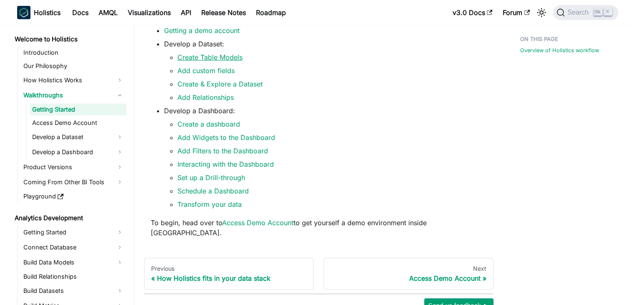 Image resolution: width=635 pixels, height=305 pixels. Describe the element at coordinates (206, 71) in the screenshot. I see `a: Add custom fields` at that location.